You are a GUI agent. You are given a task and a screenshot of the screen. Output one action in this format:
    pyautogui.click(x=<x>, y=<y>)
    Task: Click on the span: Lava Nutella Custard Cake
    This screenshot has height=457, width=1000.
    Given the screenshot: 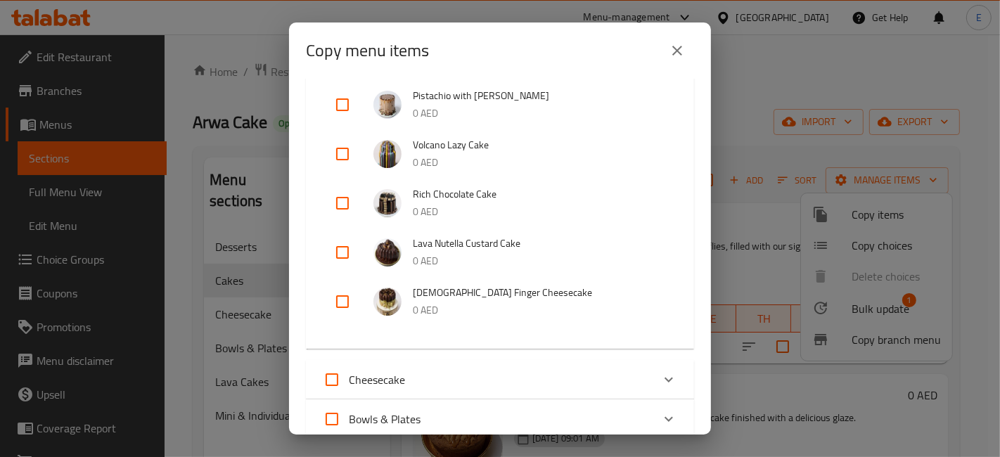 What is the action you would take?
    pyautogui.click(x=539, y=243)
    